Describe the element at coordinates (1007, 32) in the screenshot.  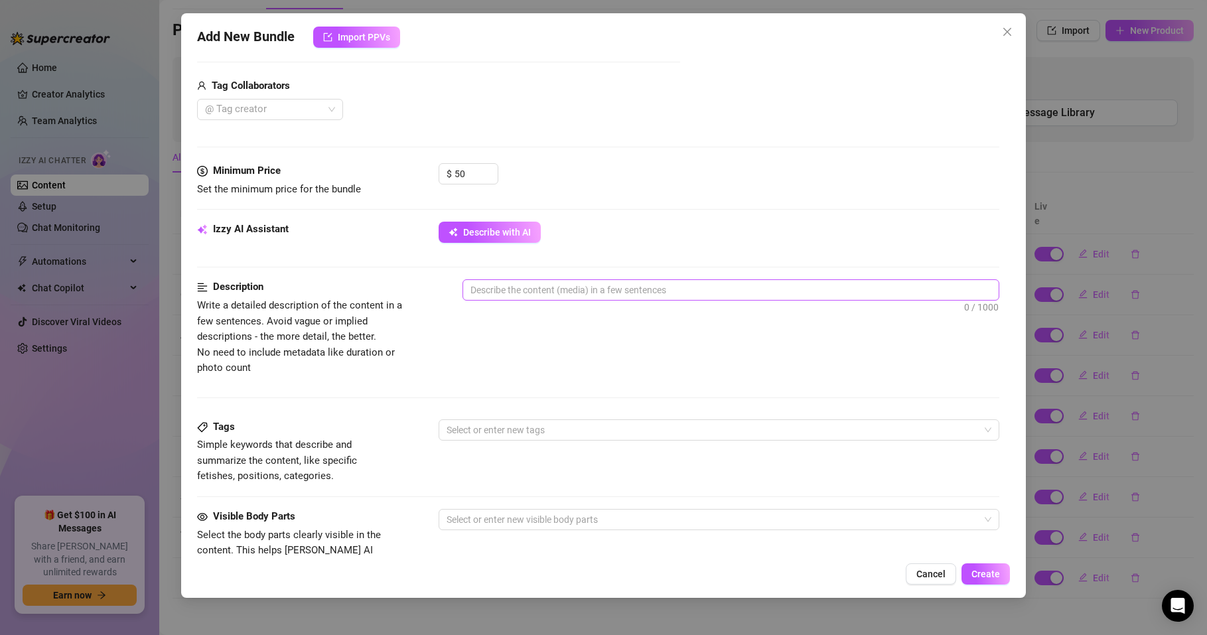
I see `button: Close` at that location.